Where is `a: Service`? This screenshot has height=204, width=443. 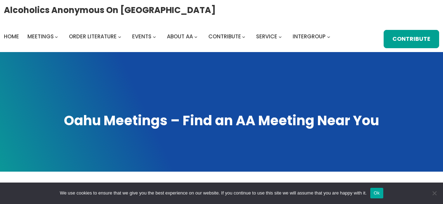
a: Service is located at coordinates (267, 37).